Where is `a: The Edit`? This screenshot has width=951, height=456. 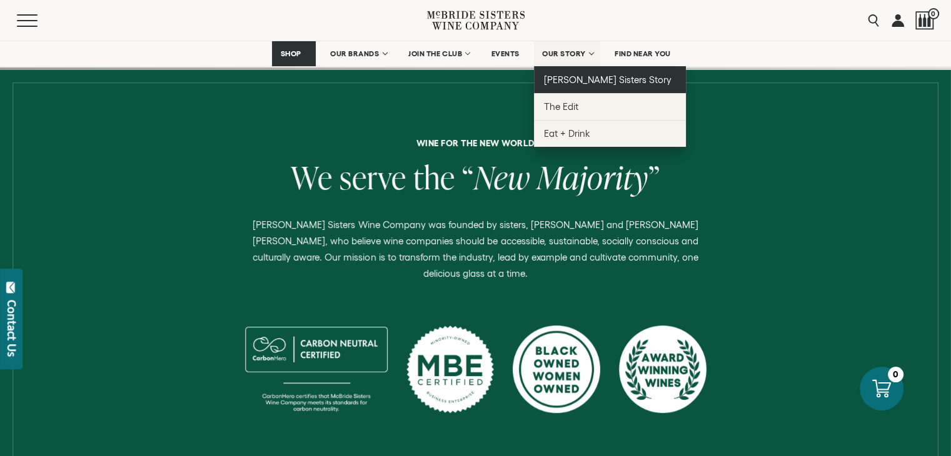
a: The Edit is located at coordinates (610, 106).